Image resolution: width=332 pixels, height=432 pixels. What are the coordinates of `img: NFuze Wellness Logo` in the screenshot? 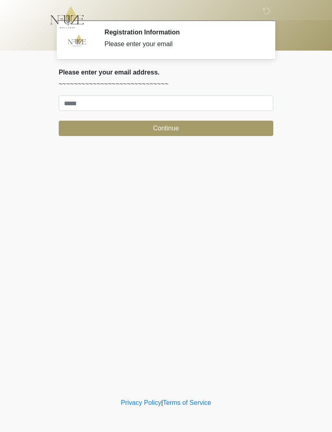 It's located at (67, 17).